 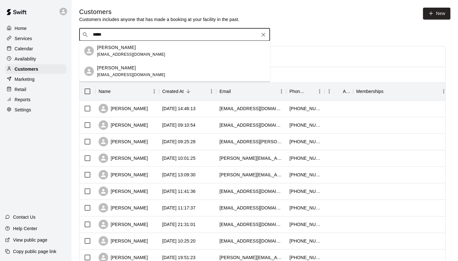 What do you see at coordinates (251, 174) in the screenshot?
I see `div: logan.dietel@gmail.com` at bounding box center [251, 174].